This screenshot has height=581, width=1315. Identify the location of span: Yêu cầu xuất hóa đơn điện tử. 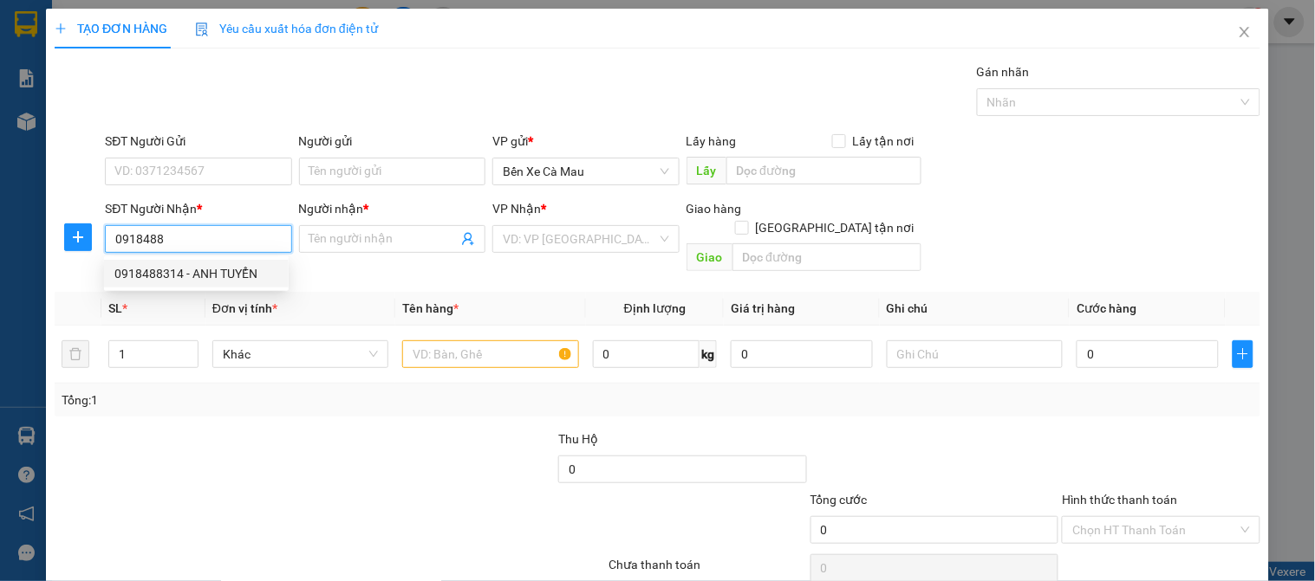
(286, 29).